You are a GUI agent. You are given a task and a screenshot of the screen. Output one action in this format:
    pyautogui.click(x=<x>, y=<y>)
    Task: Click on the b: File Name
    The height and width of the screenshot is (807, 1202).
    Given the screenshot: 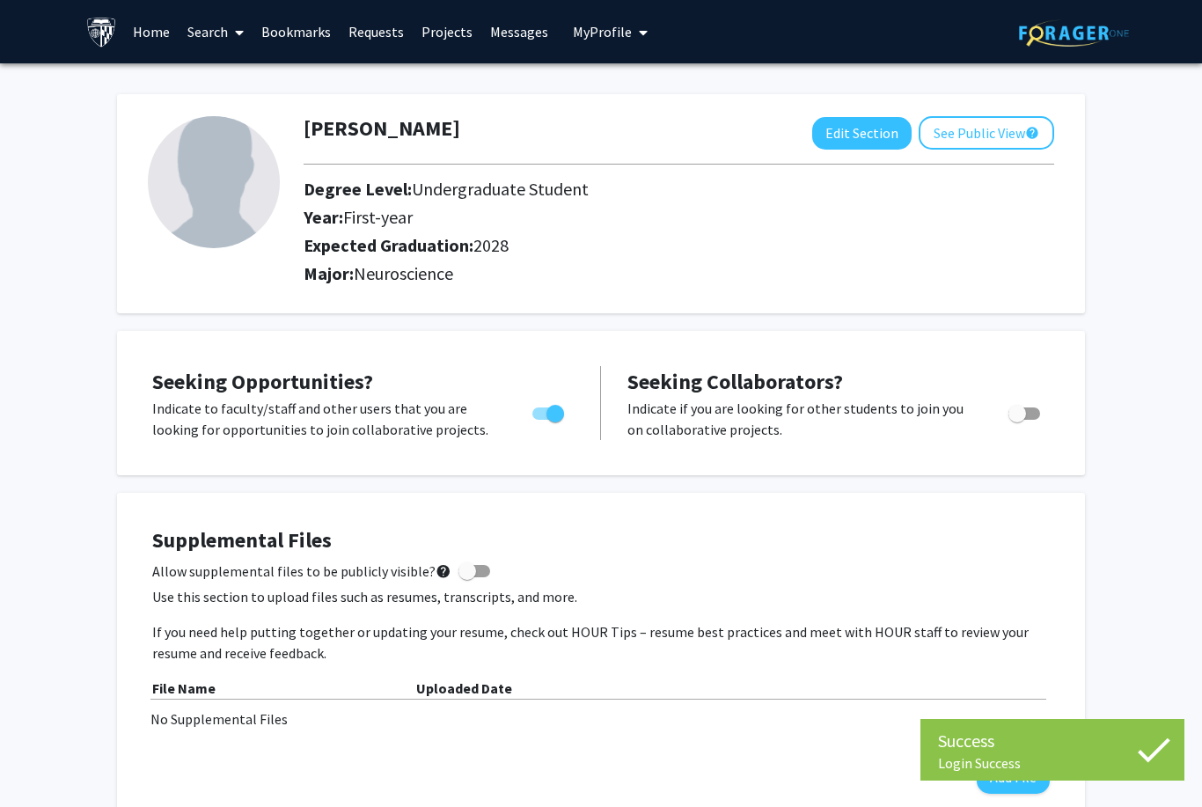 What is the action you would take?
    pyautogui.click(x=184, y=688)
    